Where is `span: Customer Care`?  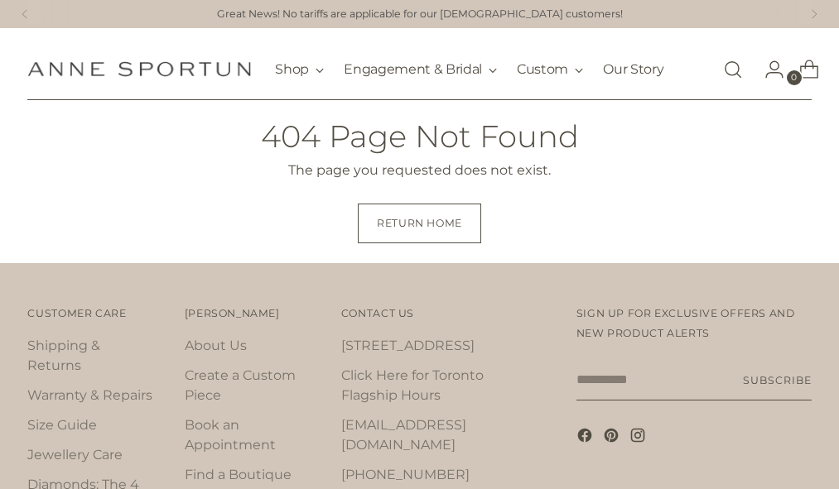
span: Customer Care is located at coordinates (76, 313).